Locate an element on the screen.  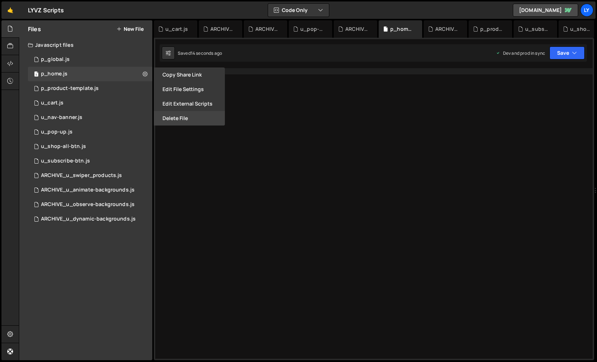
div: Dev and prod in sync is located at coordinates (520, 53).